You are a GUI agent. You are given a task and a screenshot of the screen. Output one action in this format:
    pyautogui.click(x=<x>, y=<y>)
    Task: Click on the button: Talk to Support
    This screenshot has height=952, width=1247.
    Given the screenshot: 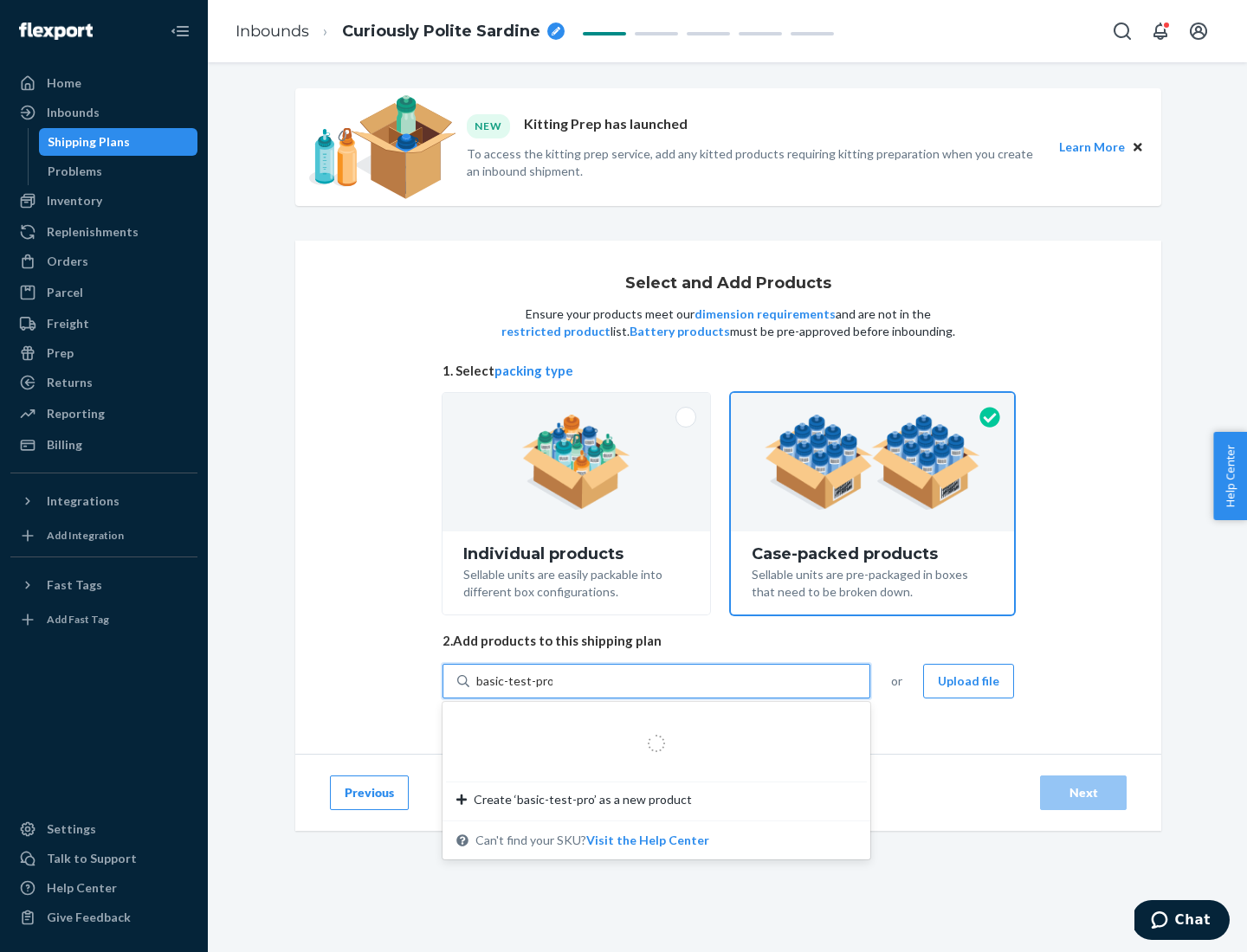 What is the action you would take?
    pyautogui.click(x=104, y=859)
    